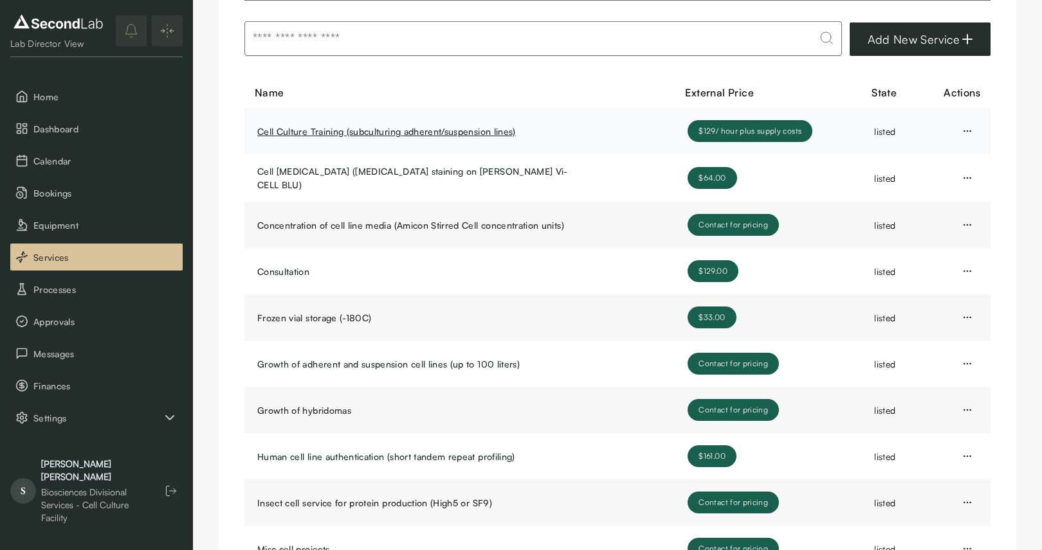 Image resolution: width=1042 pixels, height=550 pixels. What do you see at coordinates (23, 491) in the screenshot?
I see `span: S` at bounding box center [23, 491].